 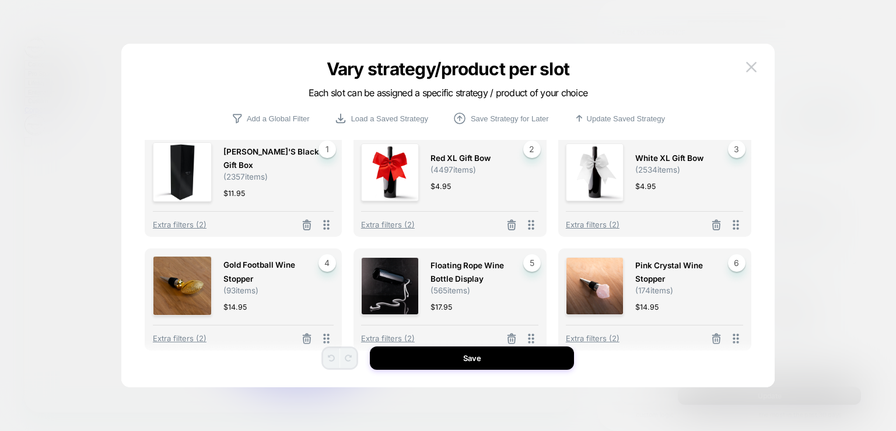 What do you see at coordinates (645, 186) in the screenshot?
I see `span: $ 4.95` at bounding box center [645, 186].